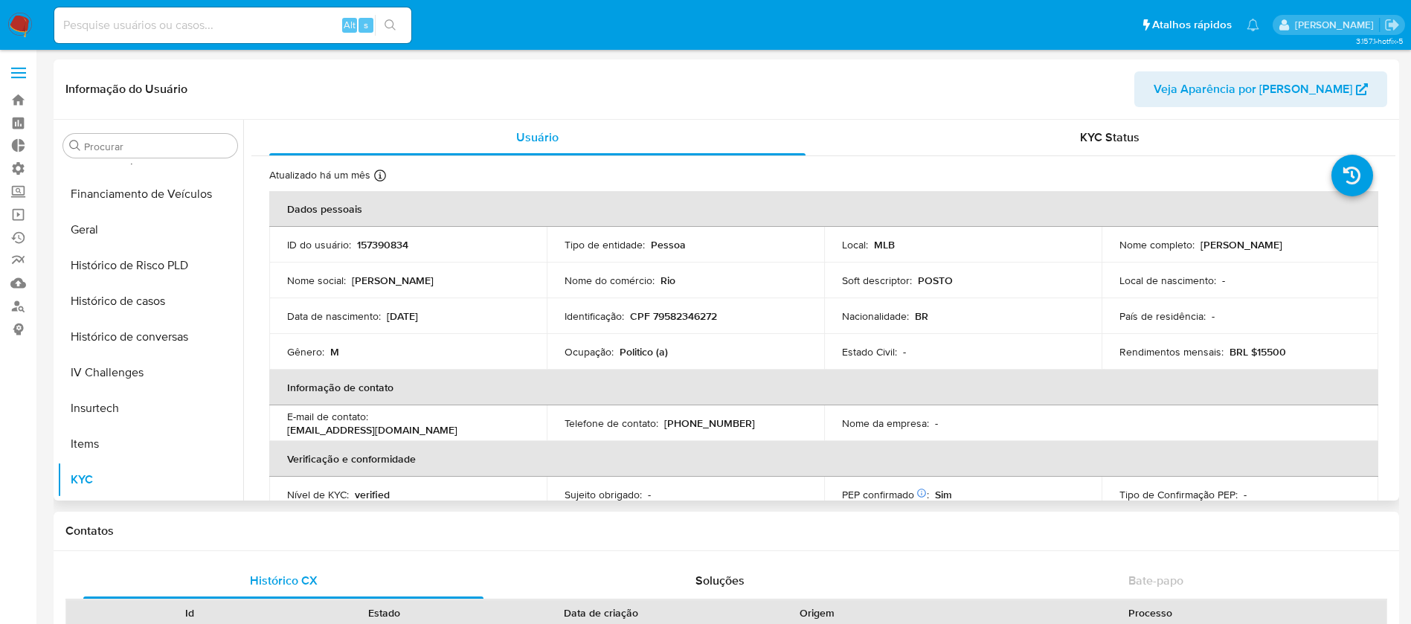 The image size is (1411, 624). Describe the element at coordinates (283, 580) in the screenshot. I see `span: Histórico CX` at that location.